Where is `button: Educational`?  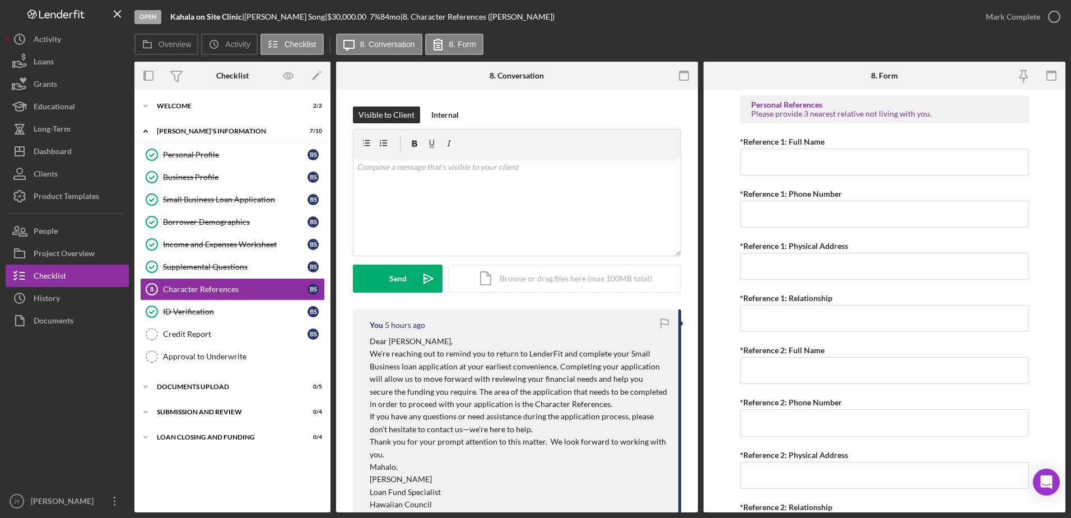 button: Educational is located at coordinates (67, 106).